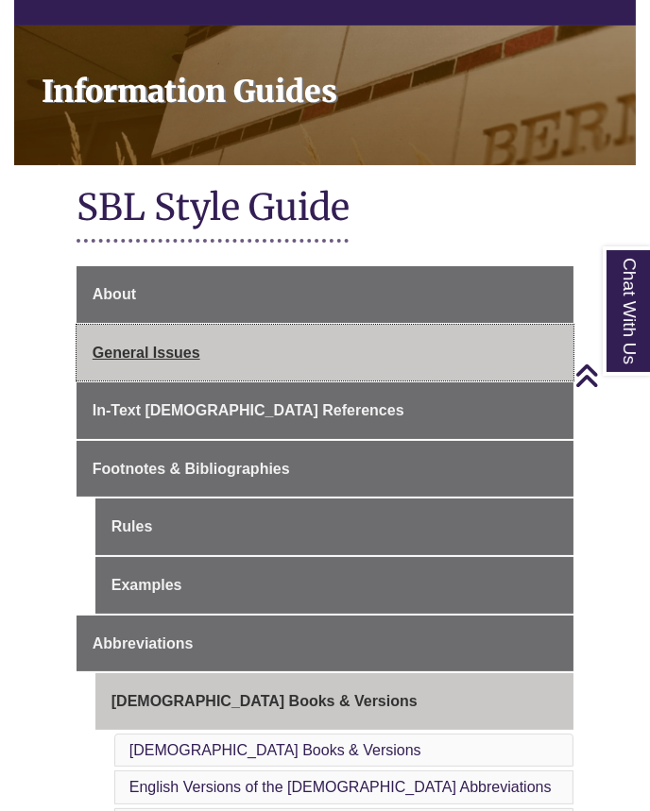 This screenshot has width=650, height=811. Describe the element at coordinates (146, 352) in the screenshot. I see `span: General Issues` at that location.